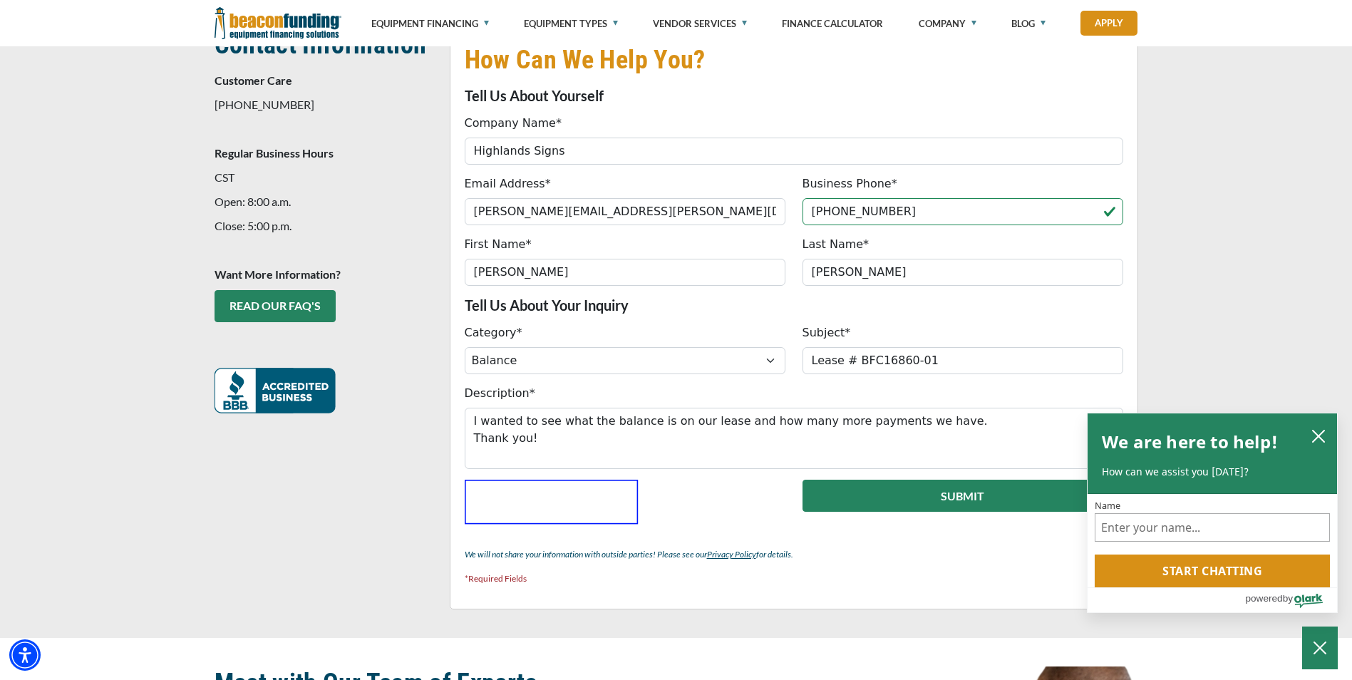 Image resolution: width=1352 pixels, height=680 pixels. What do you see at coordinates (324, 226) in the screenshot?
I see `p: Close: 5:00 p.m.` at bounding box center [324, 226].